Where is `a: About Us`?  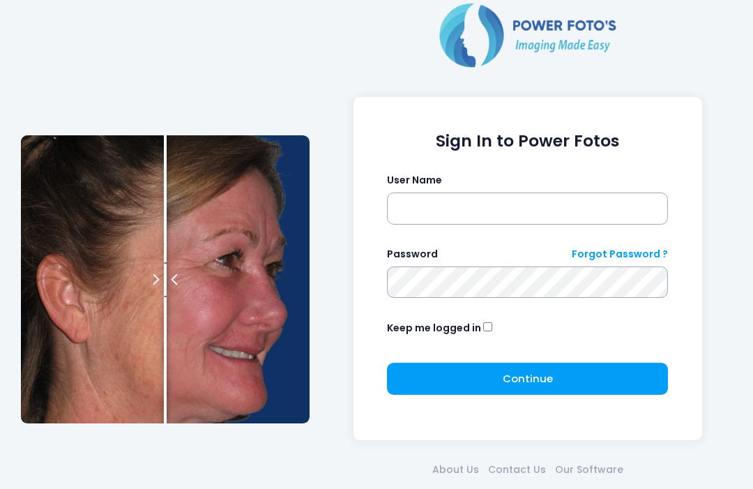 a: About Us is located at coordinates (455, 469).